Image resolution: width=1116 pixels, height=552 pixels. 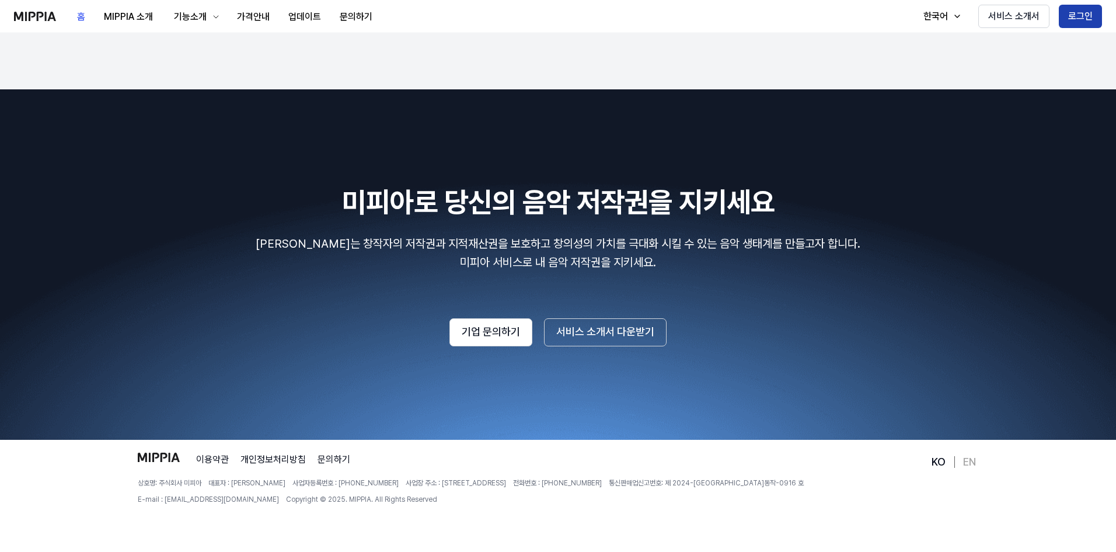 I want to click on button: 기업 문의하기, so click(x=491, y=332).